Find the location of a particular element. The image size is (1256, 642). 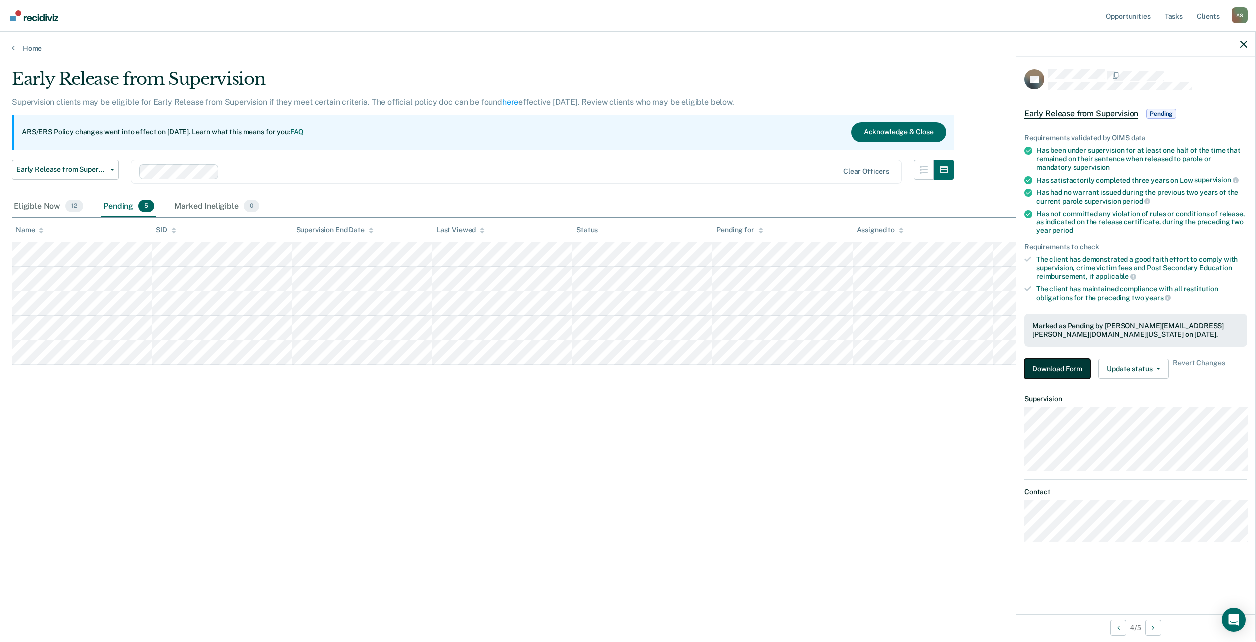

button: Next Opportunity is located at coordinates (1153, 628).